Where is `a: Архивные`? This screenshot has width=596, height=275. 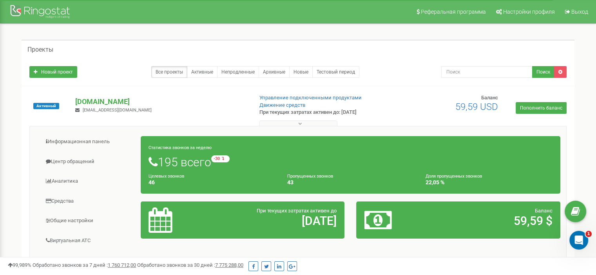
a: Архивные is located at coordinates (274, 72).